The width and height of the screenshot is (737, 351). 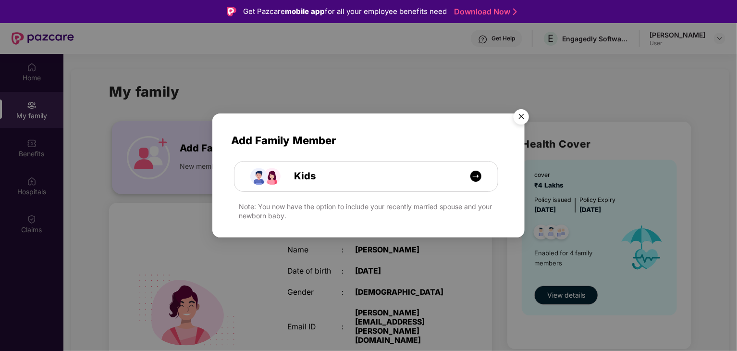 I want to click on button: Close, so click(x=521, y=117).